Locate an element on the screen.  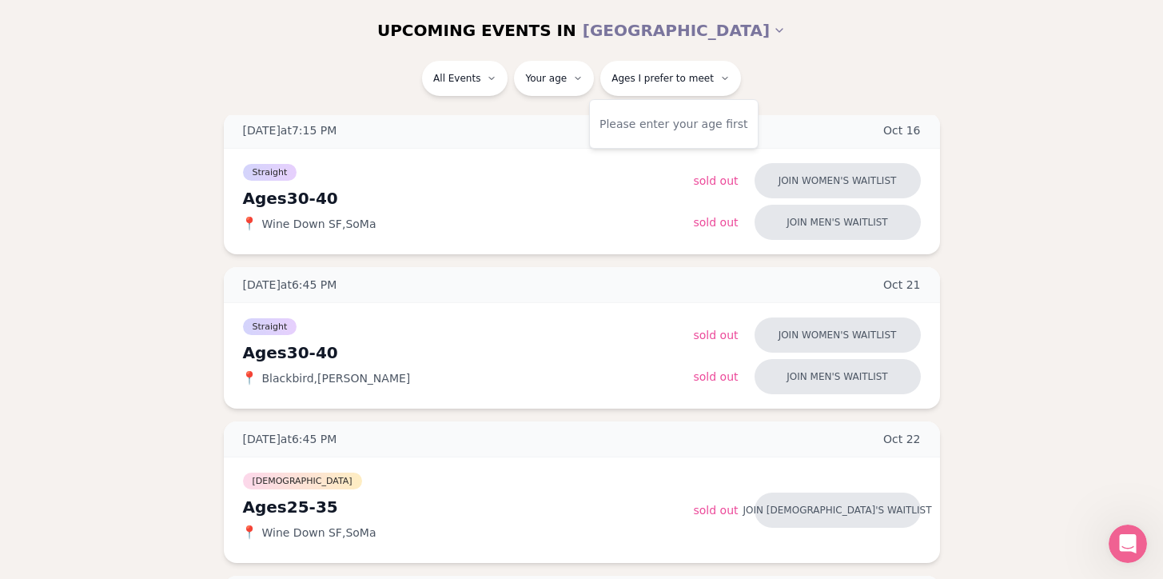
span: Your age is located at coordinates (546, 78).